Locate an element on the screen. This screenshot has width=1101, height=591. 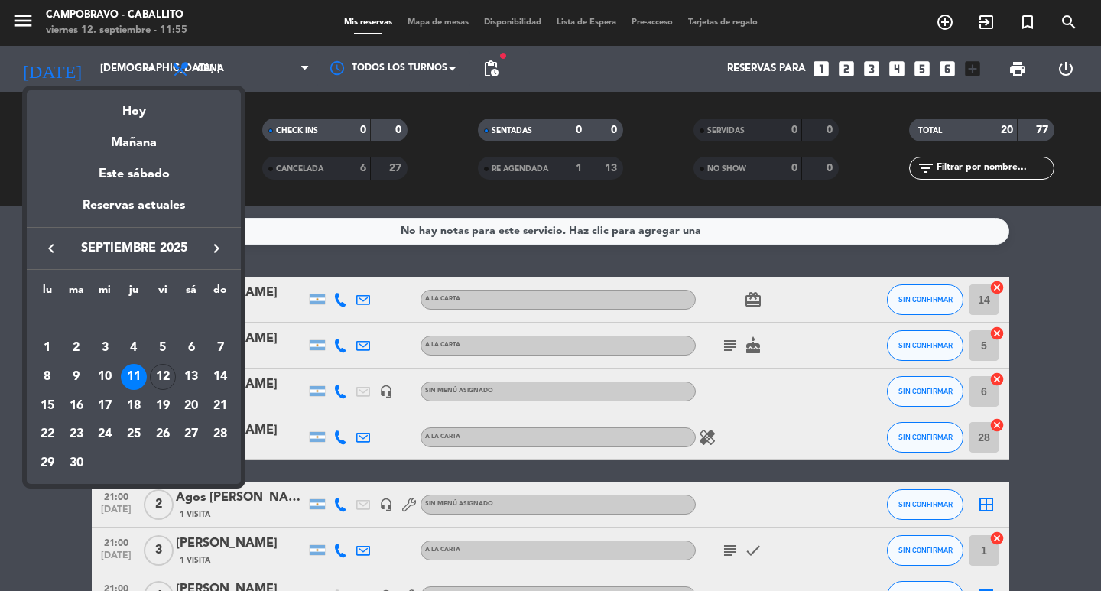
div: 22 is located at coordinates (47, 435).